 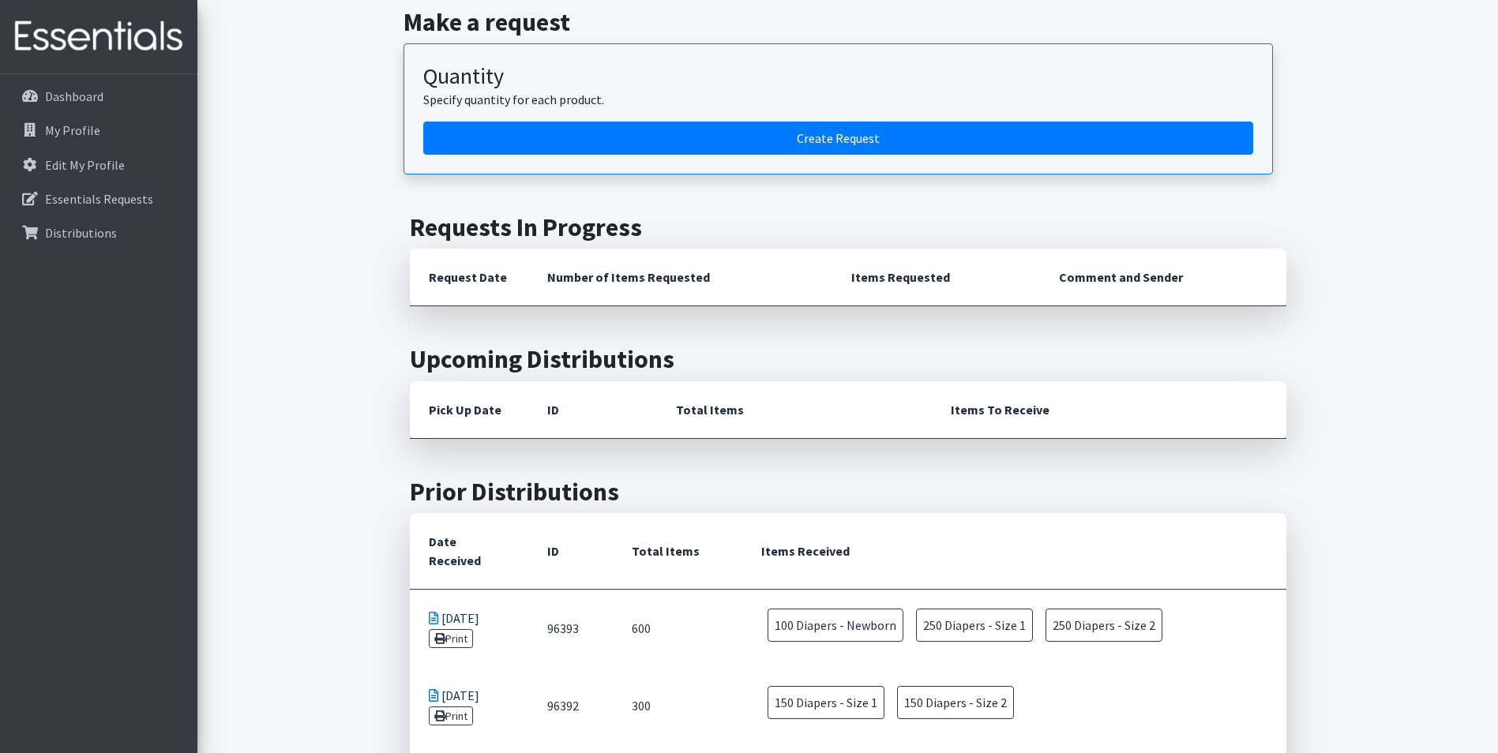 What do you see at coordinates (935, 277) in the screenshot?
I see `th: Items Requested` at bounding box center [935, 277].